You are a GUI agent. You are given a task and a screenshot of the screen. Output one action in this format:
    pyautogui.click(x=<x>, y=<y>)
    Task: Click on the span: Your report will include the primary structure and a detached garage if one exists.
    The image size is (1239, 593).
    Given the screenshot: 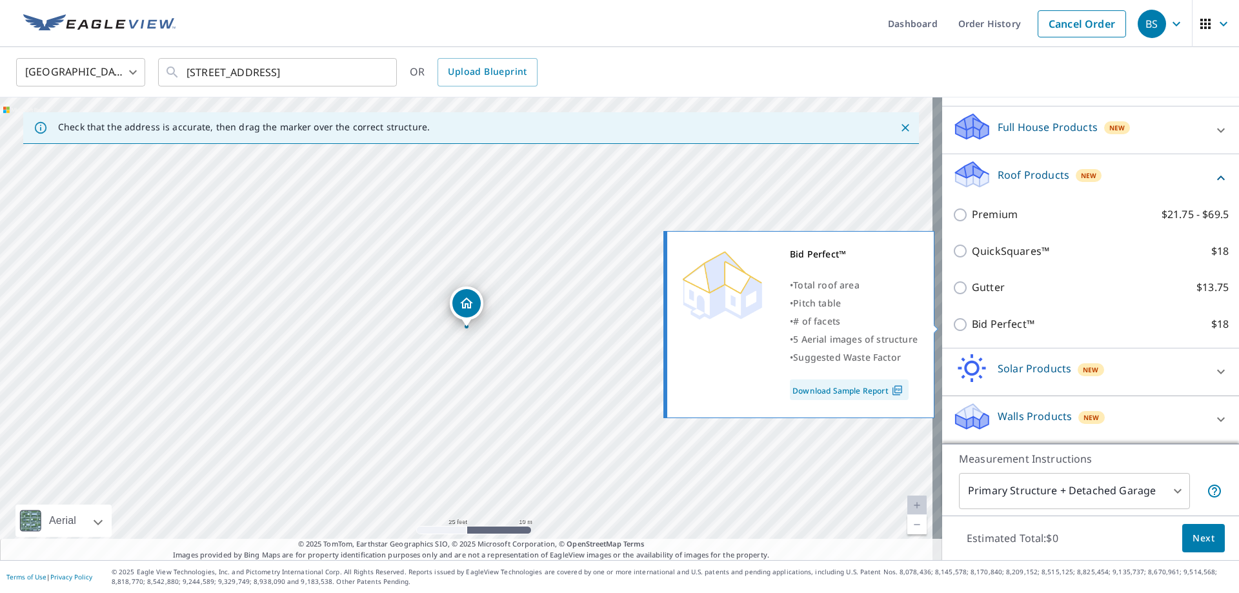 What is the action you would take?
    pyautogui.click(x=1214, y=491)
    